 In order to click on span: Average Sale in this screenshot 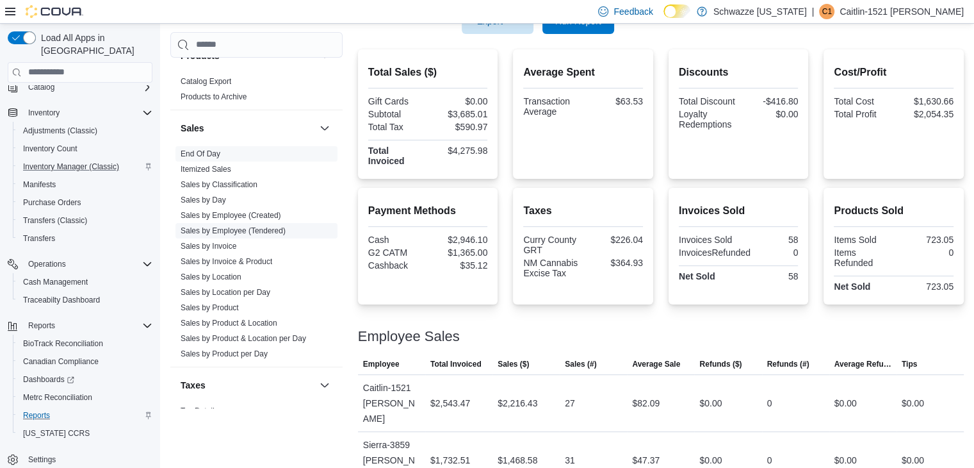, I will do `click(656, 364)`.